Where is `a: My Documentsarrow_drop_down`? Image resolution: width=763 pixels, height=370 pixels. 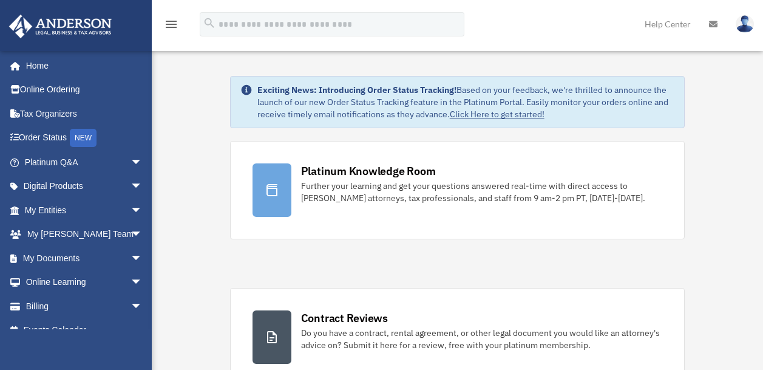 a: My Documentsarrow_drop_down is located at coordinates (84, 258).